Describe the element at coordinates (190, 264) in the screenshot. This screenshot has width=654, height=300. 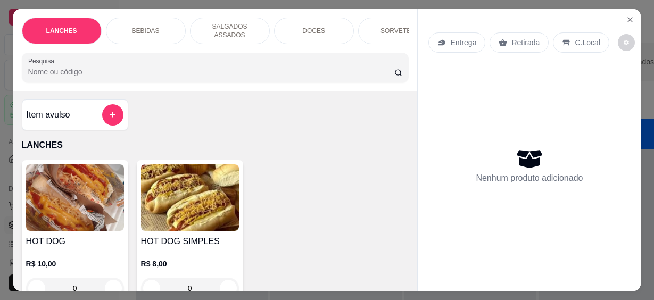
I see `p: R$ 8,00` at that location.